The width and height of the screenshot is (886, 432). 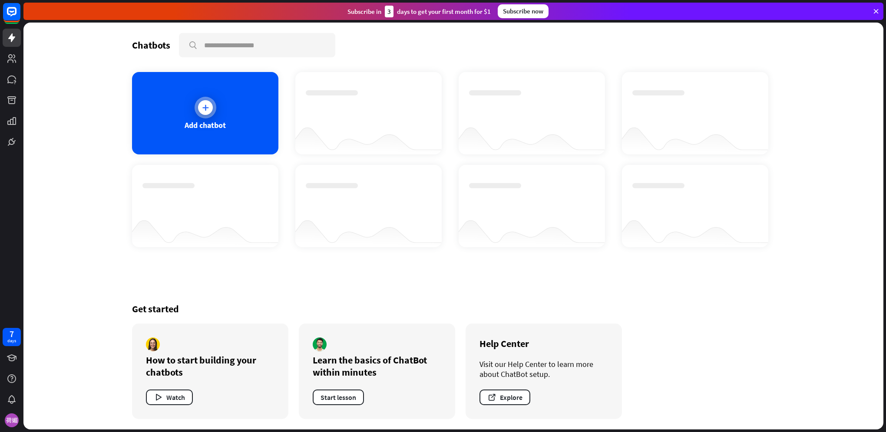 I want to click on button: Watch, so click(x=169, y=398).